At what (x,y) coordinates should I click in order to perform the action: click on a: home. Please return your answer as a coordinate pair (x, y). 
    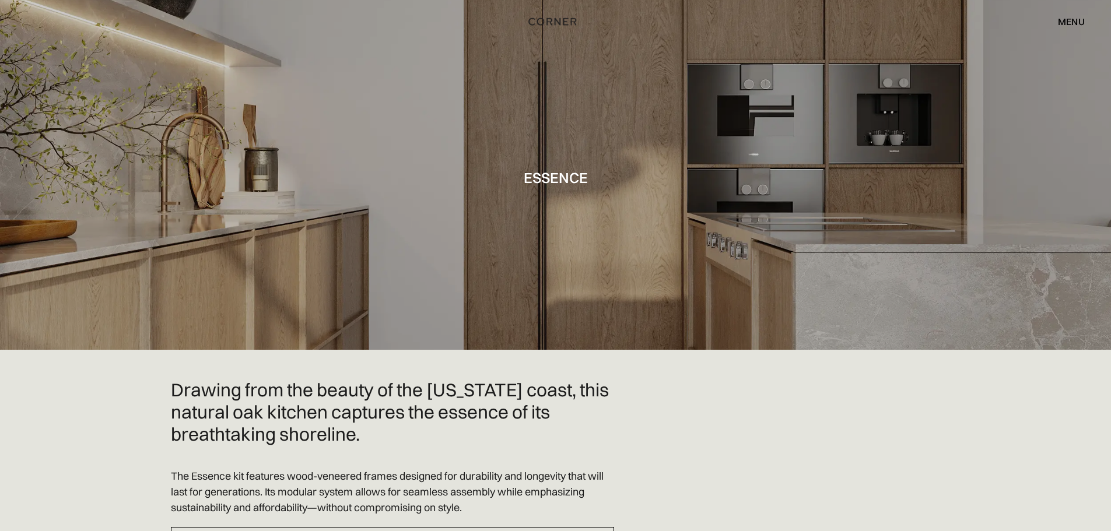
    Looking at the image, I should click on (555, 22).